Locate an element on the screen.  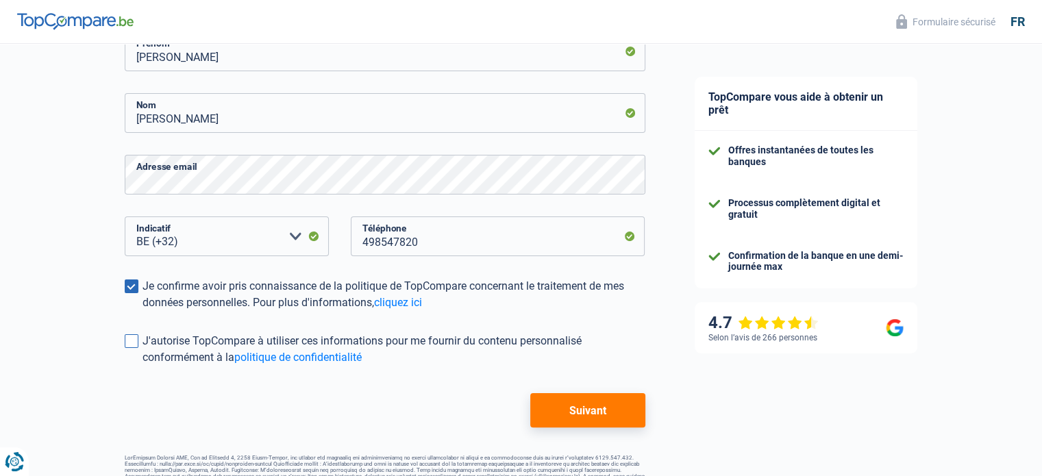
button: Suivant is located at coordinates (587, 410).